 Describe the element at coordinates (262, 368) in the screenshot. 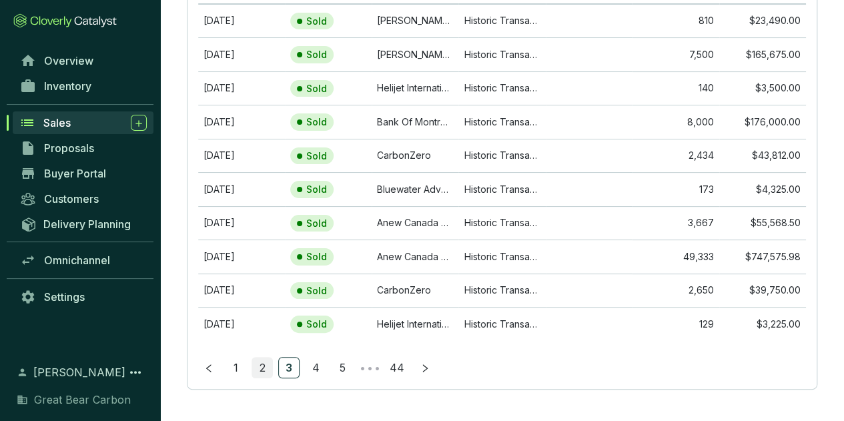

I see `li: 2` at that location.